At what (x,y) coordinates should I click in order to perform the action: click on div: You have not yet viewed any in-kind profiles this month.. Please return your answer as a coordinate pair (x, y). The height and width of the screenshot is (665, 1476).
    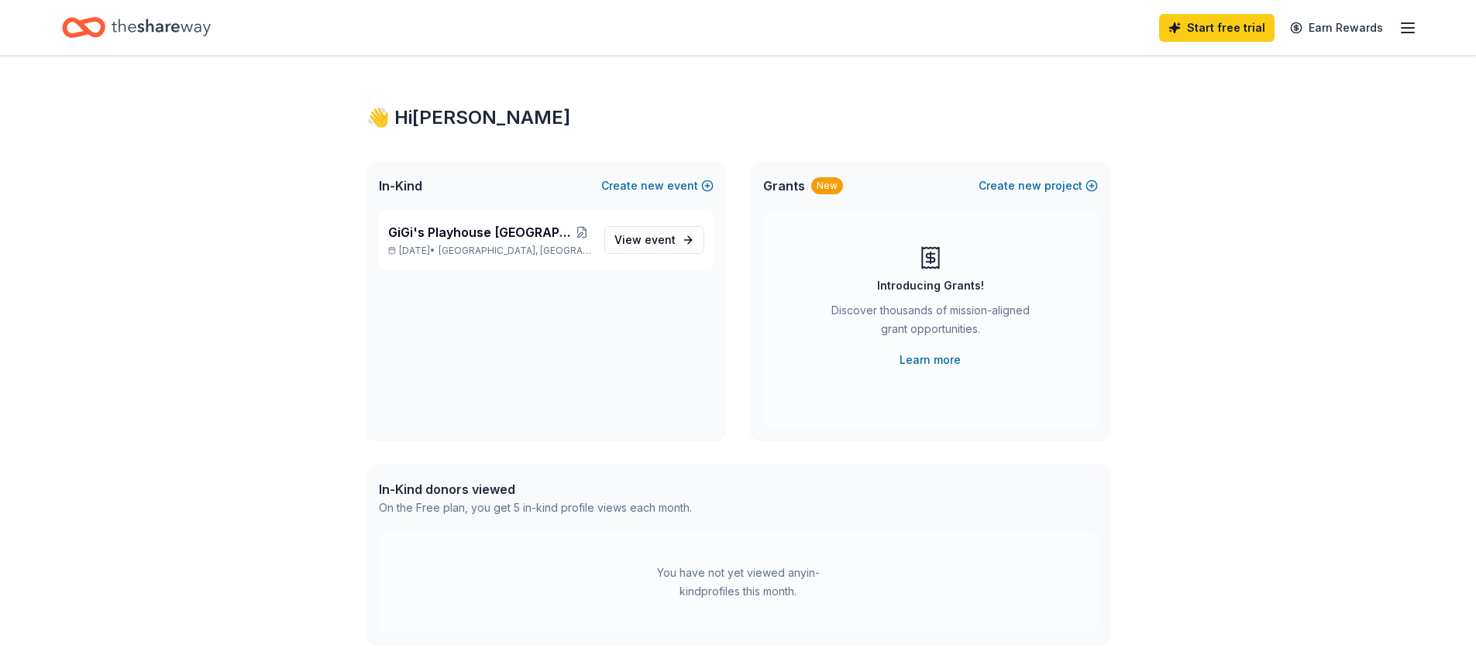
    Looking at the image, I should click on (738, 582).